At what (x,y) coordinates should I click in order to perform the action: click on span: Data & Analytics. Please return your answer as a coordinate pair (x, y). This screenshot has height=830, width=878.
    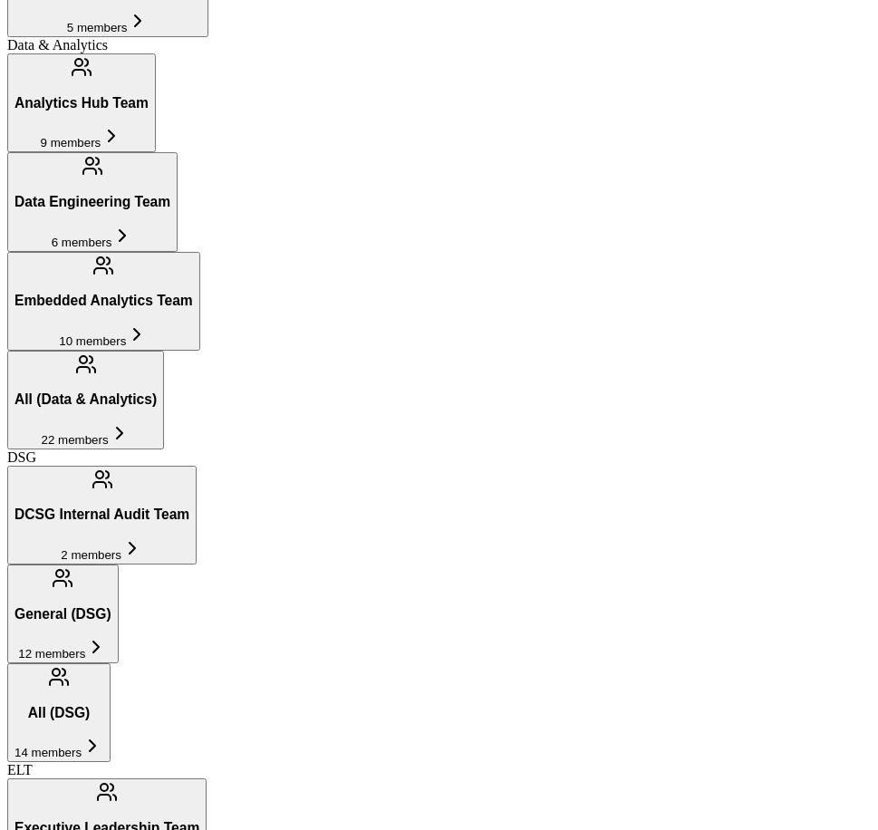
    Looking at the image, I should click on (57, 44).